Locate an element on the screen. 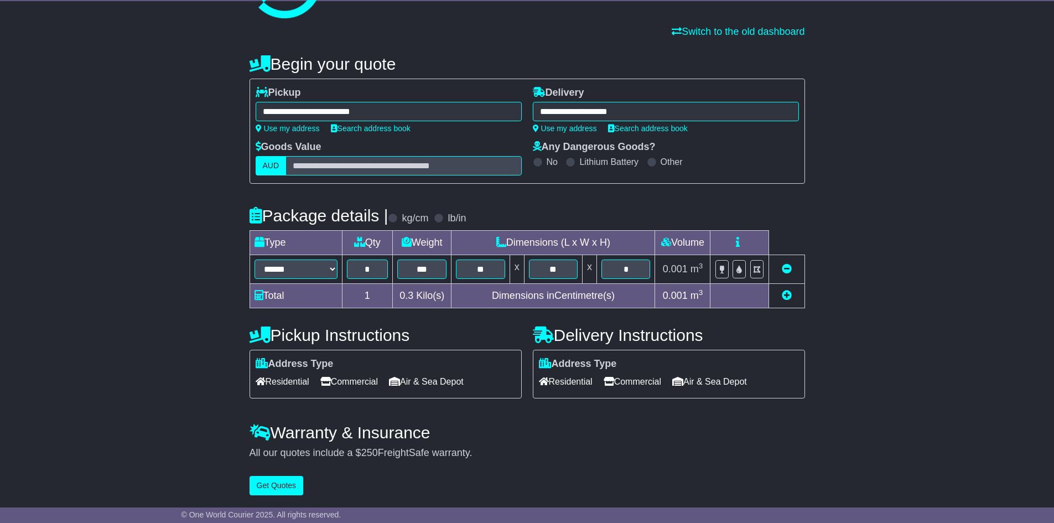  button: Get Quotes is located at coordinates (277, 485).